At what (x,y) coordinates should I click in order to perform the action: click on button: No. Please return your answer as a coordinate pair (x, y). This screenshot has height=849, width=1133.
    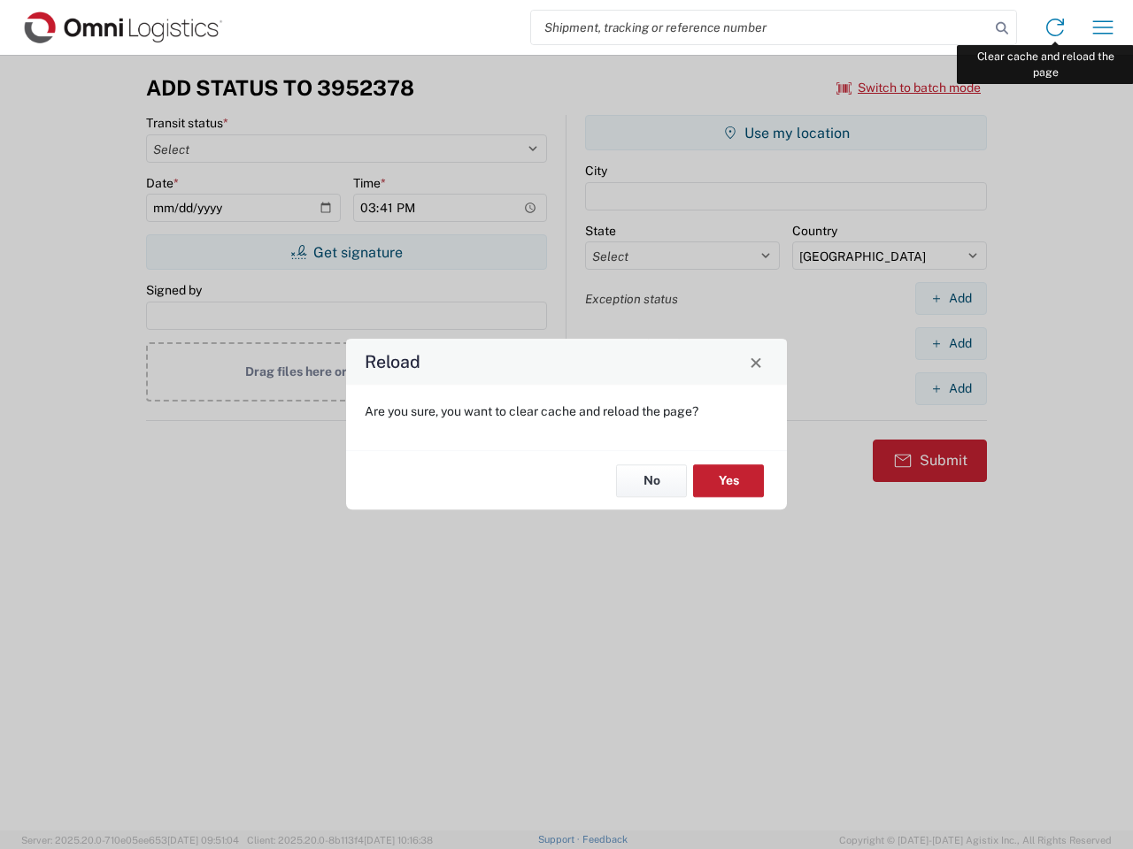
    Looking at the image, I should click on (651, 480).